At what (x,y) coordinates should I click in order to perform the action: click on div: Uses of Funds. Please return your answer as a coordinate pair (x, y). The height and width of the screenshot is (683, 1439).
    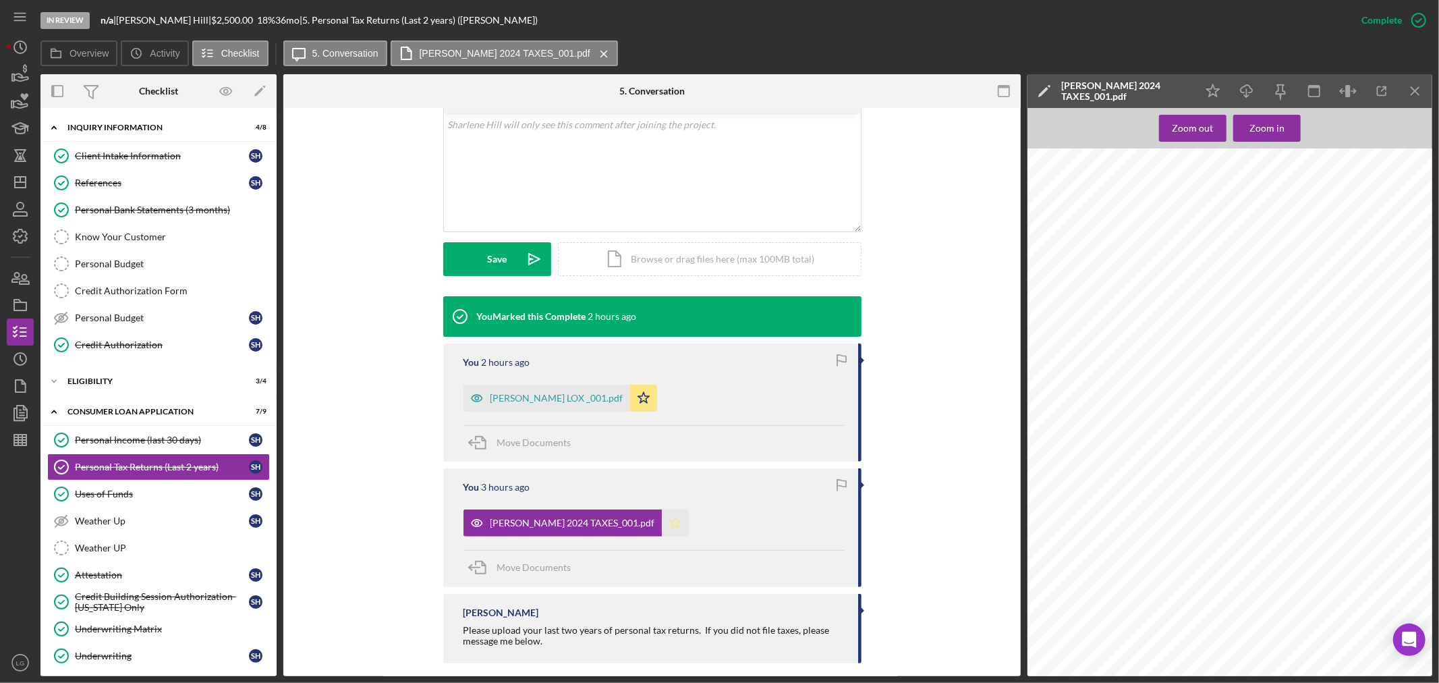
    Looking at the image, I should click on (162, 494).